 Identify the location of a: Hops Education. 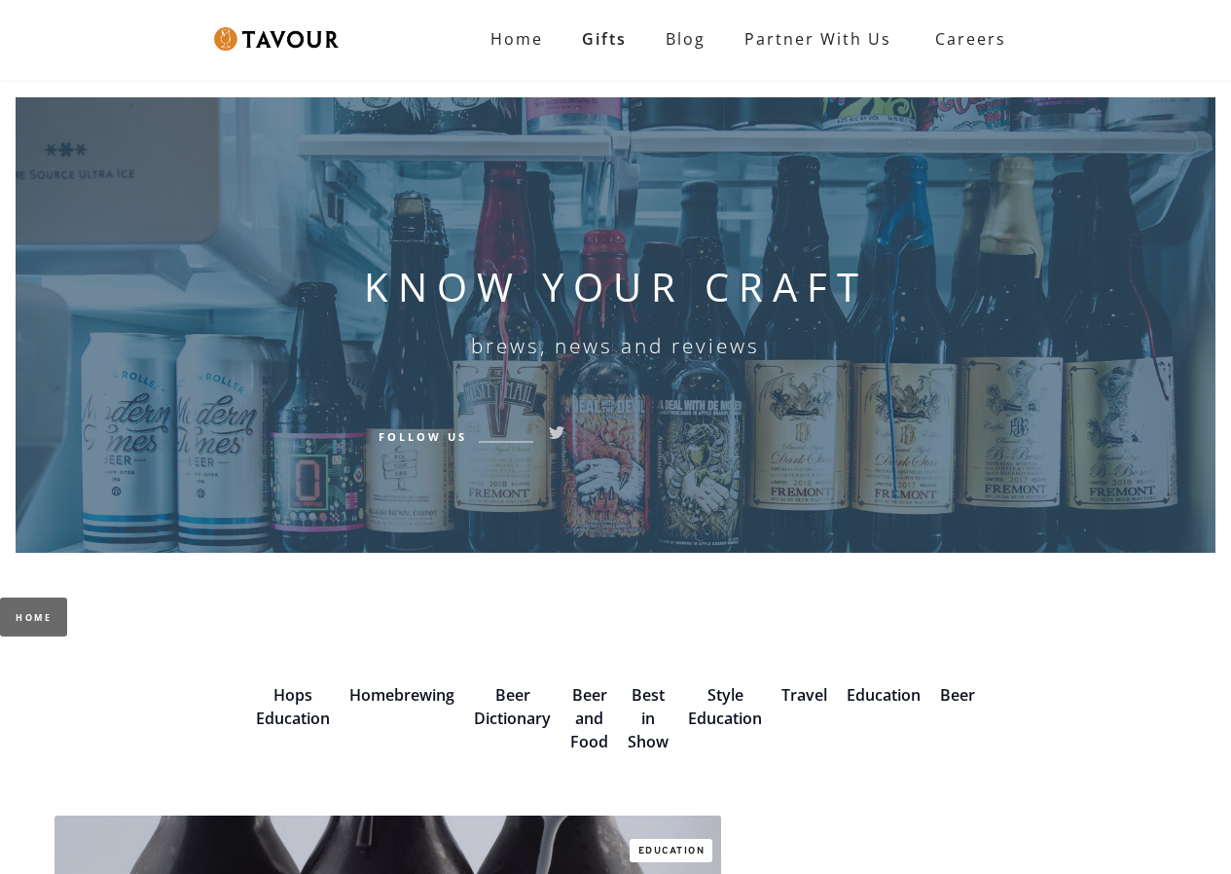
(293, 706).